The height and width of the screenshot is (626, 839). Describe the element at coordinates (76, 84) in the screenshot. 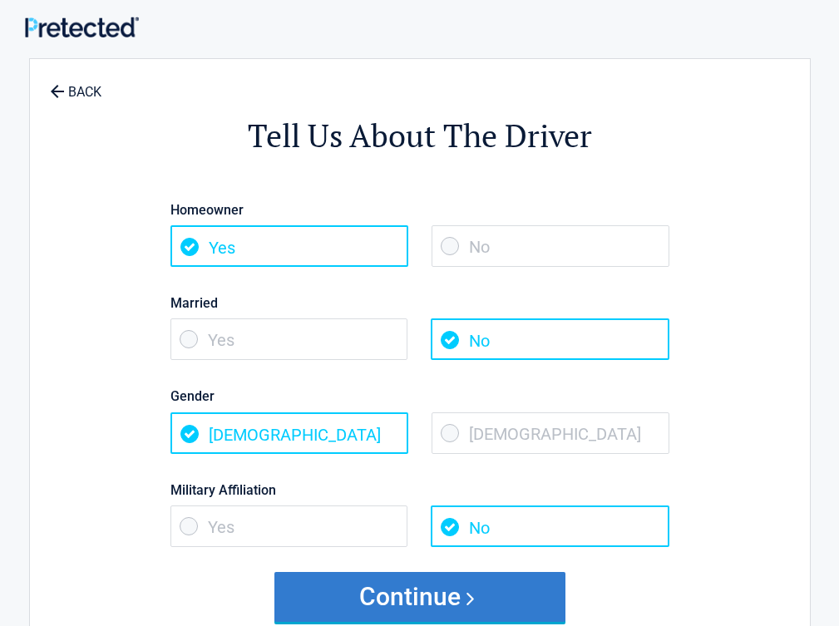

I see `a: BACK` at that location.